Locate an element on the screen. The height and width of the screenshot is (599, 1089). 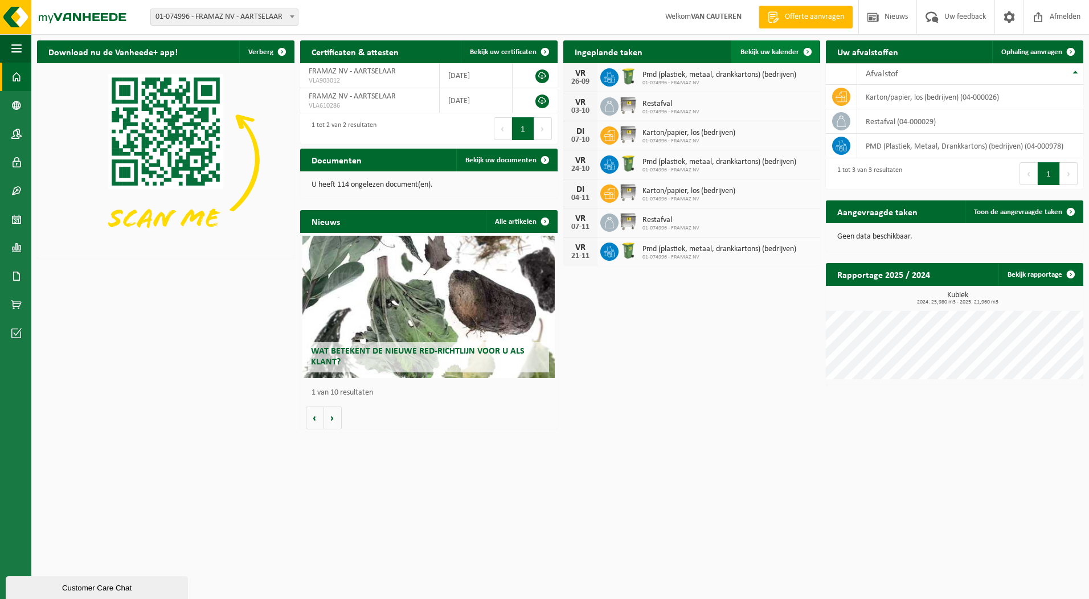
a: Bekijk rapportage is located at coordinates (1040, 275).